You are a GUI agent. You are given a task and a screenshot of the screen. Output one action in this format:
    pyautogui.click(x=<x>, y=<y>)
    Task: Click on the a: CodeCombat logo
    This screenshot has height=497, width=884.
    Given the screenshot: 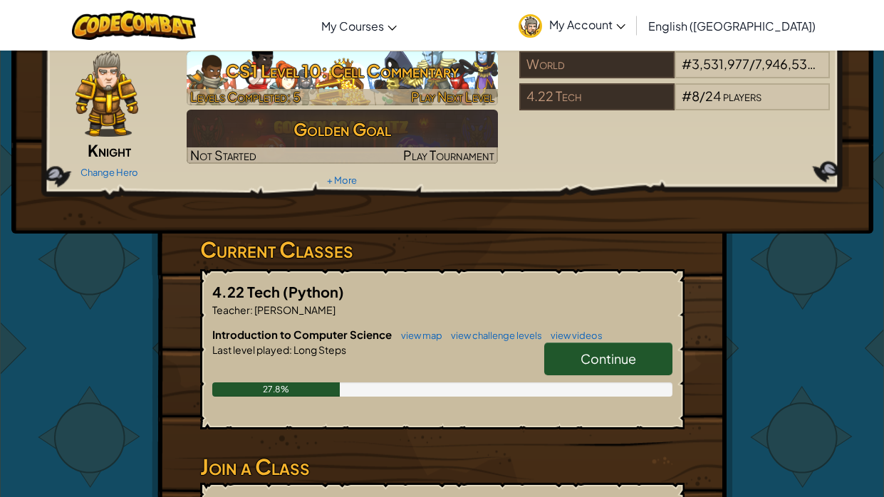 What is the action you would take?
    pyautogui.click(x=134, y=25)
    